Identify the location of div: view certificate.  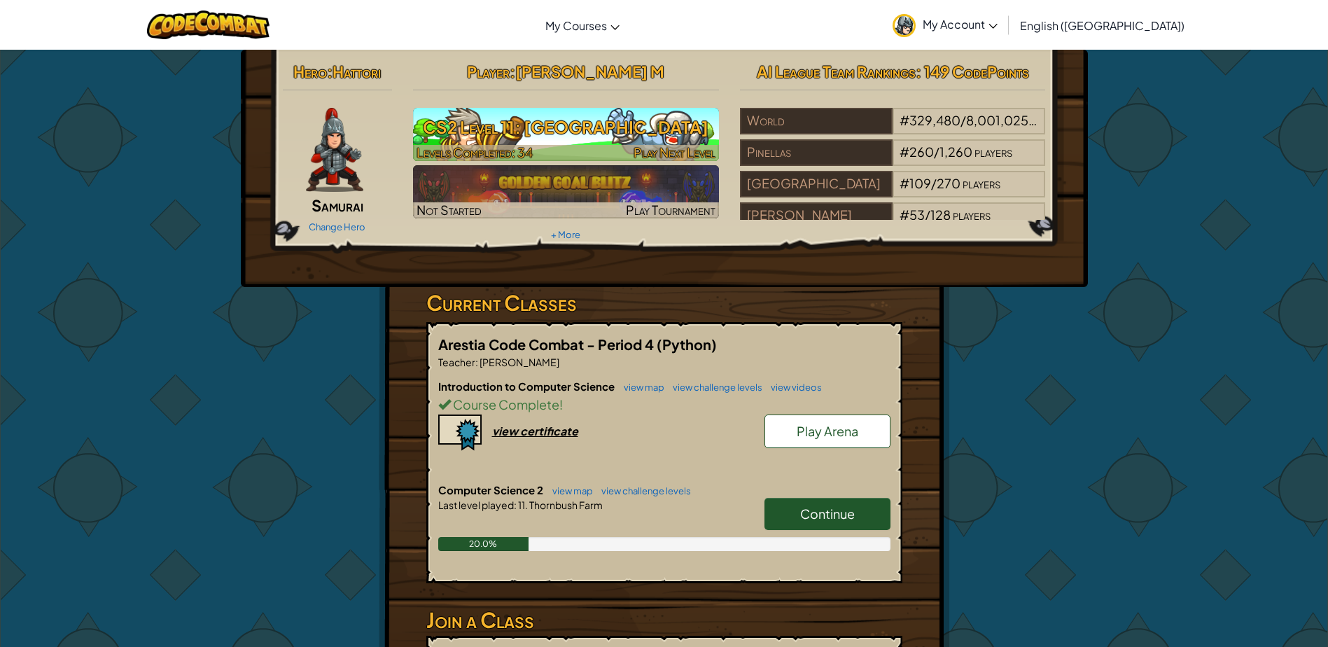
(535, 431).